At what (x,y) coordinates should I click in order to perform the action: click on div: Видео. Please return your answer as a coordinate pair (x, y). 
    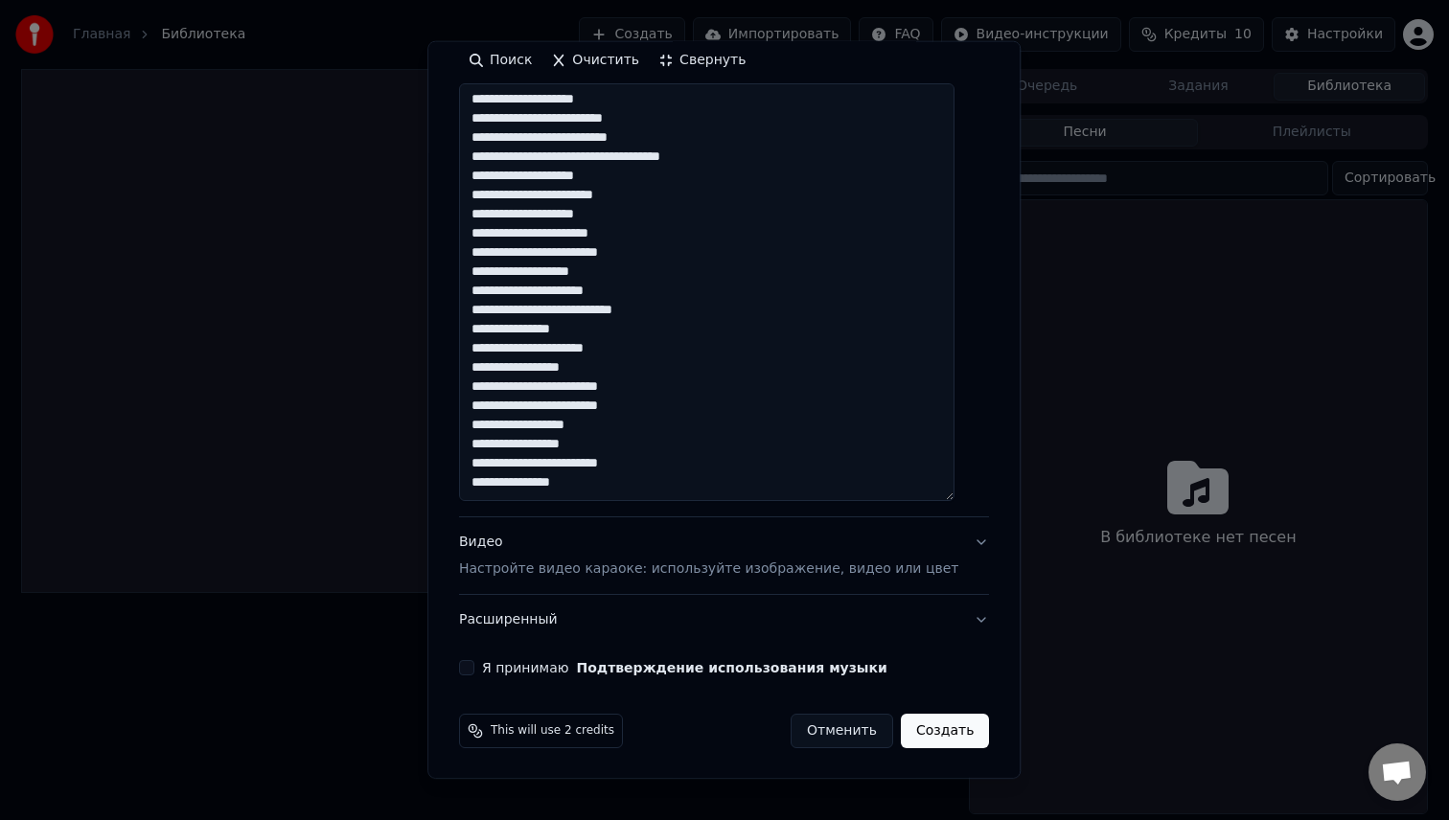
    Looking at the image, I should click on (708, 556).